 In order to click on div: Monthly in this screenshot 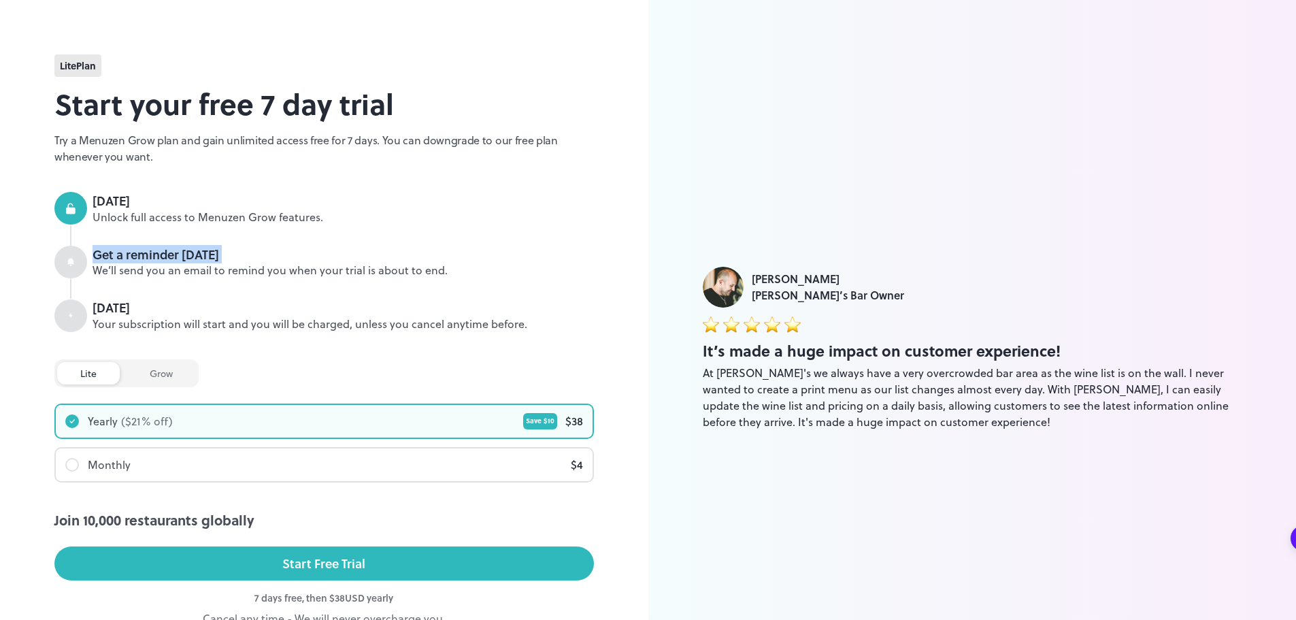, I will do `click(109, 465)`.